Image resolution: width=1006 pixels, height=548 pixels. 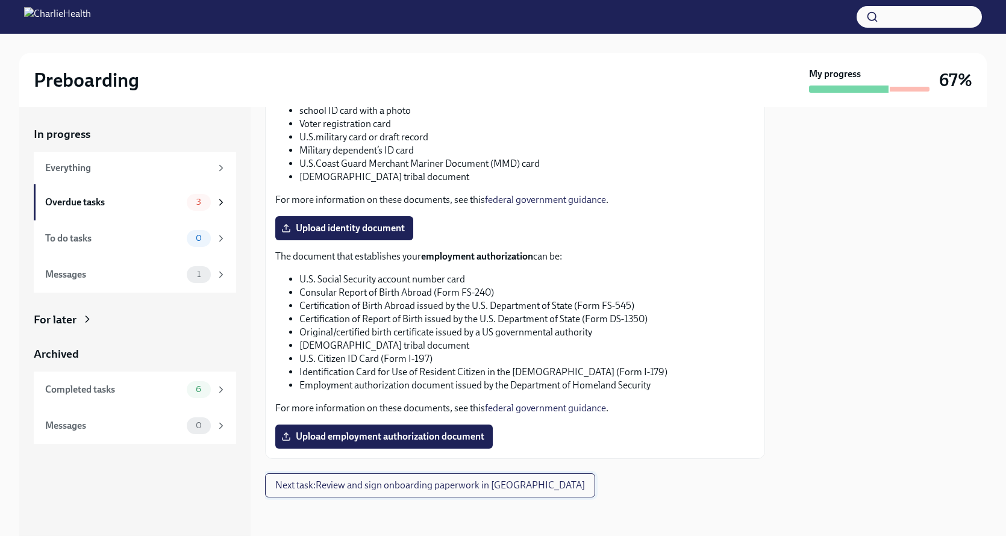 What do you see at coordinates (57, 17) in the screenshot?
I see `img: CharlieHealth` at bounding box center [57, 17].